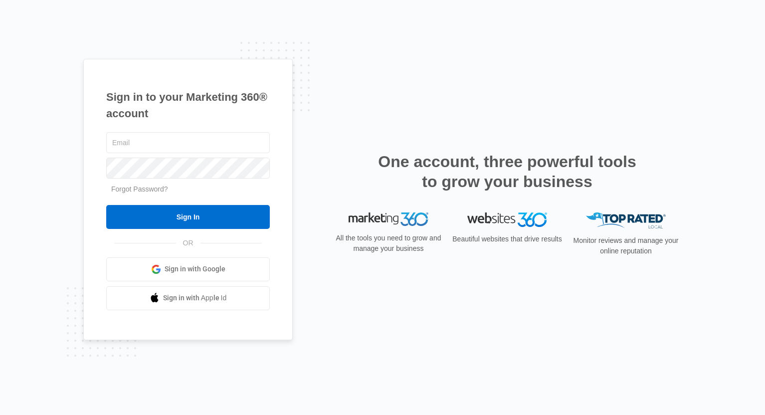  Describe the element at coordinates (507, 239) in the screenshot. I see `p: Beautiful websites that drive results` at that location.